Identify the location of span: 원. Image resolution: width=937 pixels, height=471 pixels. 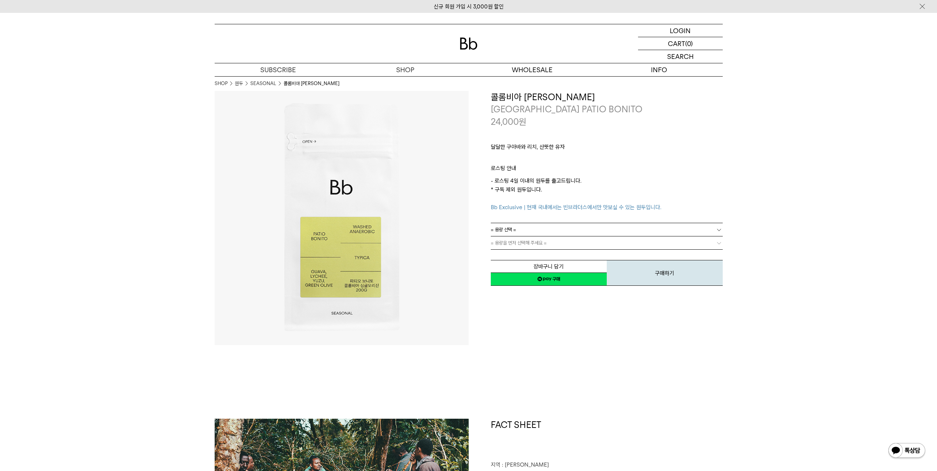
(523, 122).